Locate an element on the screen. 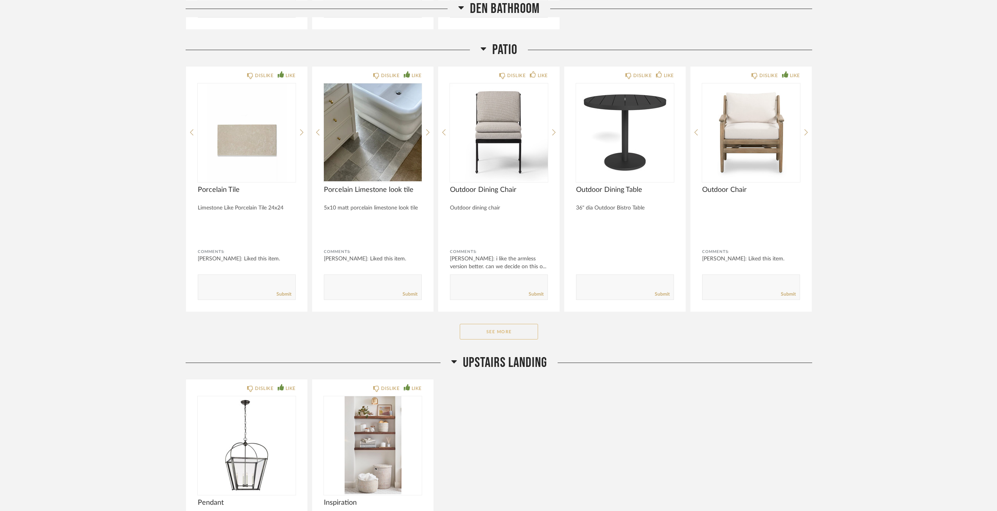  span: Upstairs Landing is located at coordinates (505, 363).